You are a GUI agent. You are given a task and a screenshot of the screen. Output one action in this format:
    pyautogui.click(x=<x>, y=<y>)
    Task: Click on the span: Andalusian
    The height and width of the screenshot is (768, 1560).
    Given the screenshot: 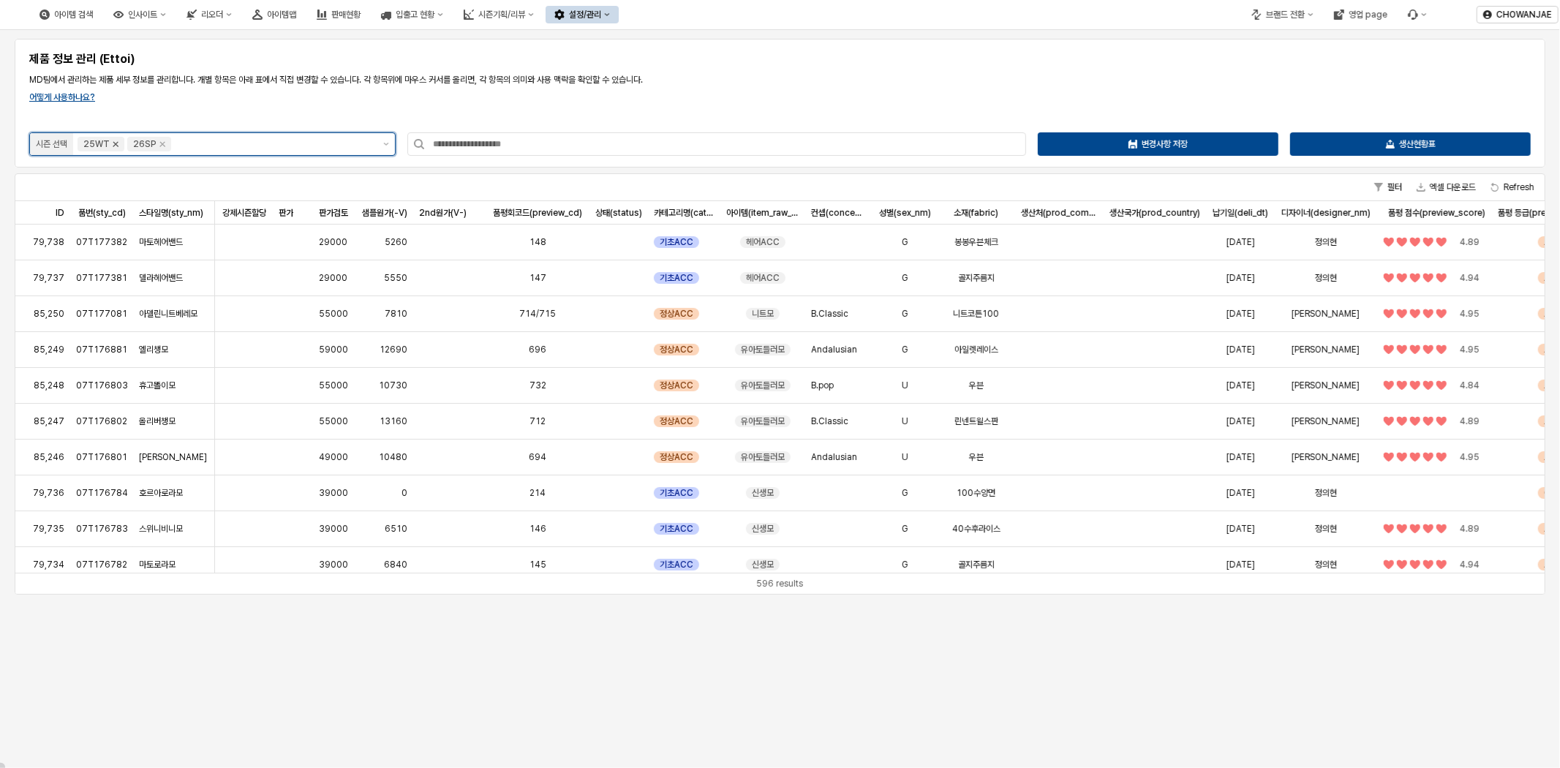 What is the action you would take?
    pyautogui.click(x=834, y=350)
    